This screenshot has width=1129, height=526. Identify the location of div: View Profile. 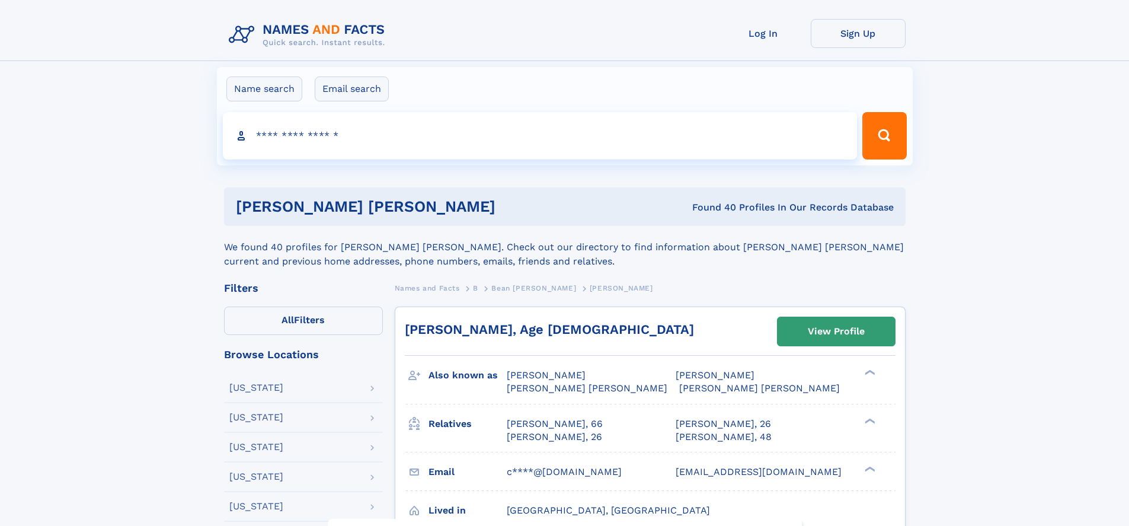
(837, 331).